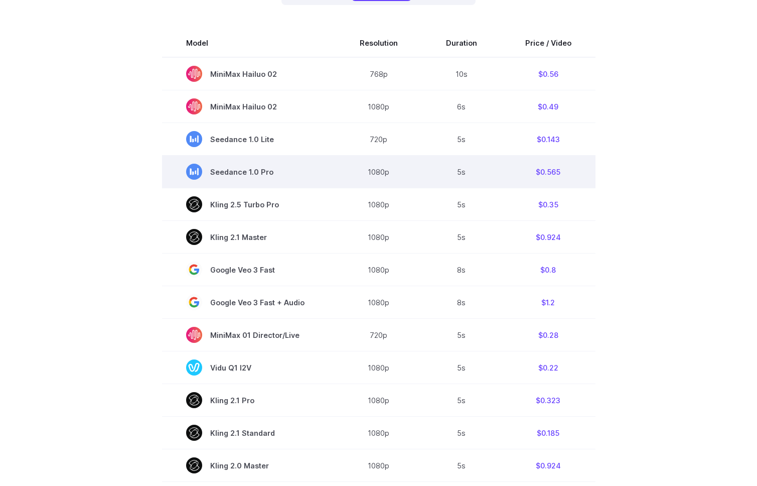  I want to click on td: $1.2, so click(548, 302).